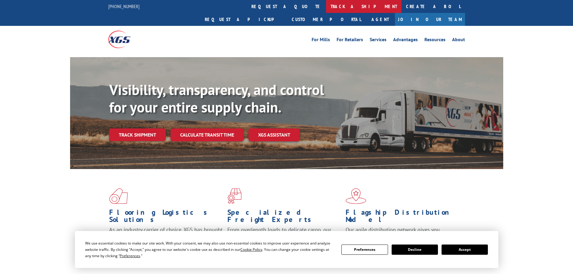 The width and height of the screenshot is (573, 274). I want to click on span: Cookie Policy, so click(251, 249).